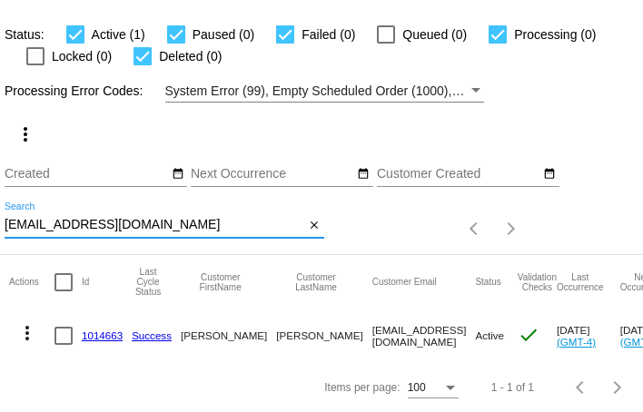 This screenshot has width=643, height=412. Describe the element at coordinates (315, 283) in the screenshot. I see `button: Change sorting for CustomerLastName` at that location.